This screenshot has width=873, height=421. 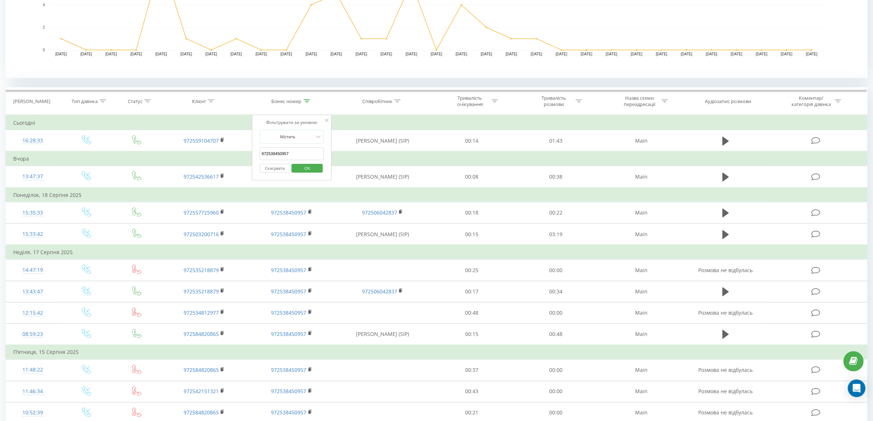 I want to click on div: 16:28:33, so click(x=33, y=141).